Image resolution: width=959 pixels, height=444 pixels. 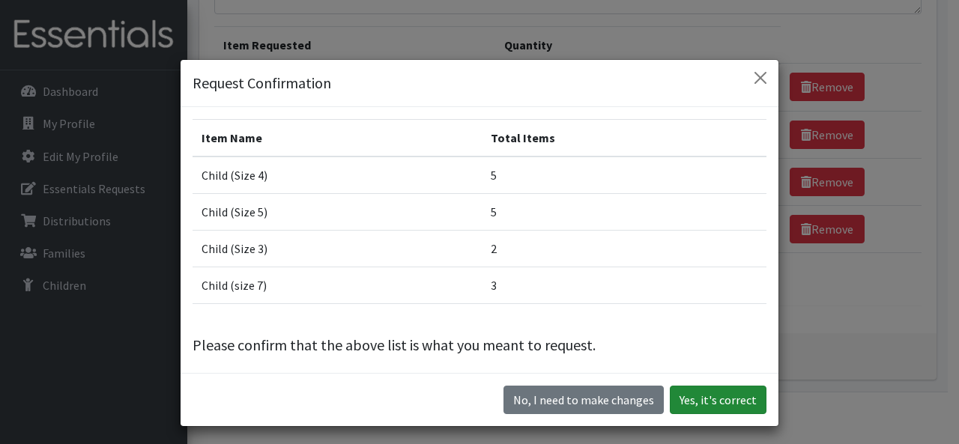 I want to click on th: Total Items, so click(x=624, y=138).